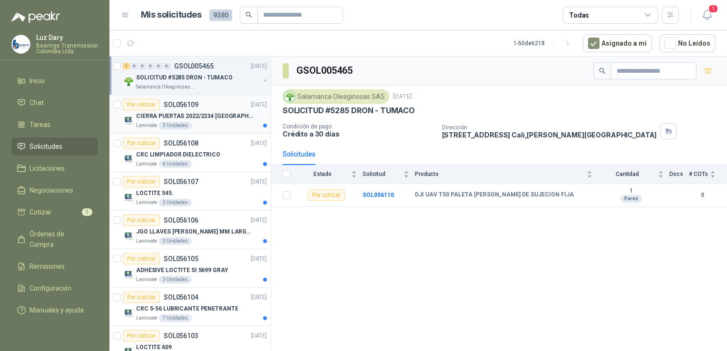 The image size is (727, 351). Describe the element at coordinates (59, 239) in the screenshot. I see `span: Órdenes de Compra` at that location.